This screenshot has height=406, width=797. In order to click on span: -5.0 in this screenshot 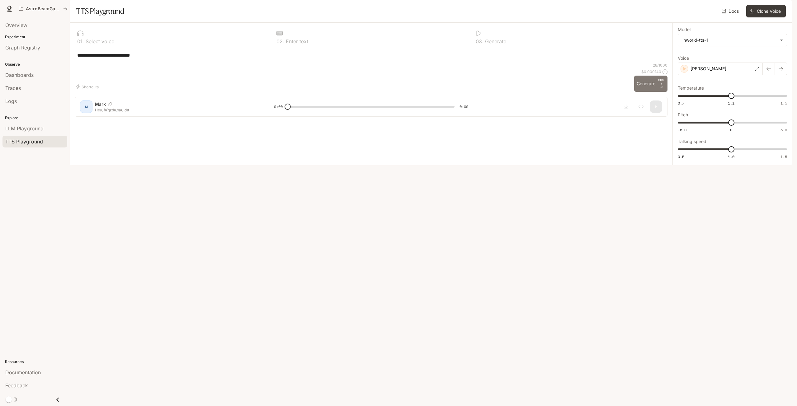, I will do `click(682, 130)`.